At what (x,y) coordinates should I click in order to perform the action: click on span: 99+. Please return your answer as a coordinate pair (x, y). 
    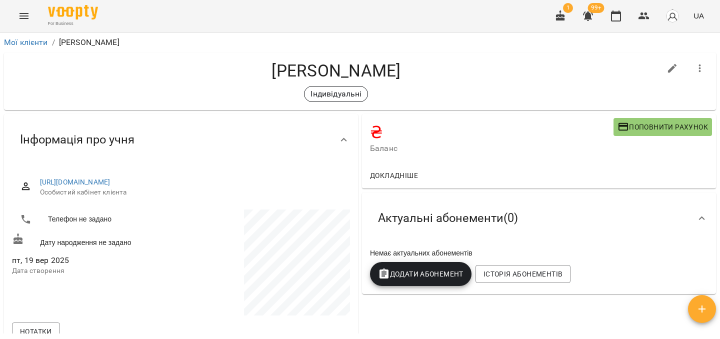
    Looking at the image, I should click on (596, 8).